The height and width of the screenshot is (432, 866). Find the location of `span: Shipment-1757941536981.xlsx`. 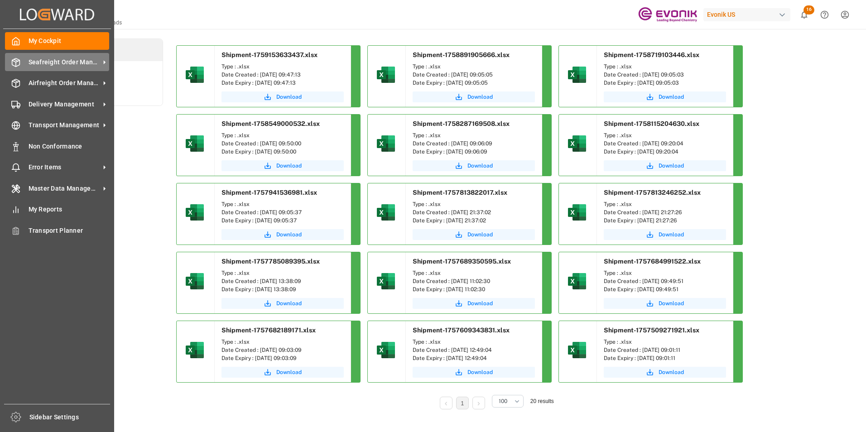

span: Shipment-1757941536981.xlsx is located at coordinates (269, 193).